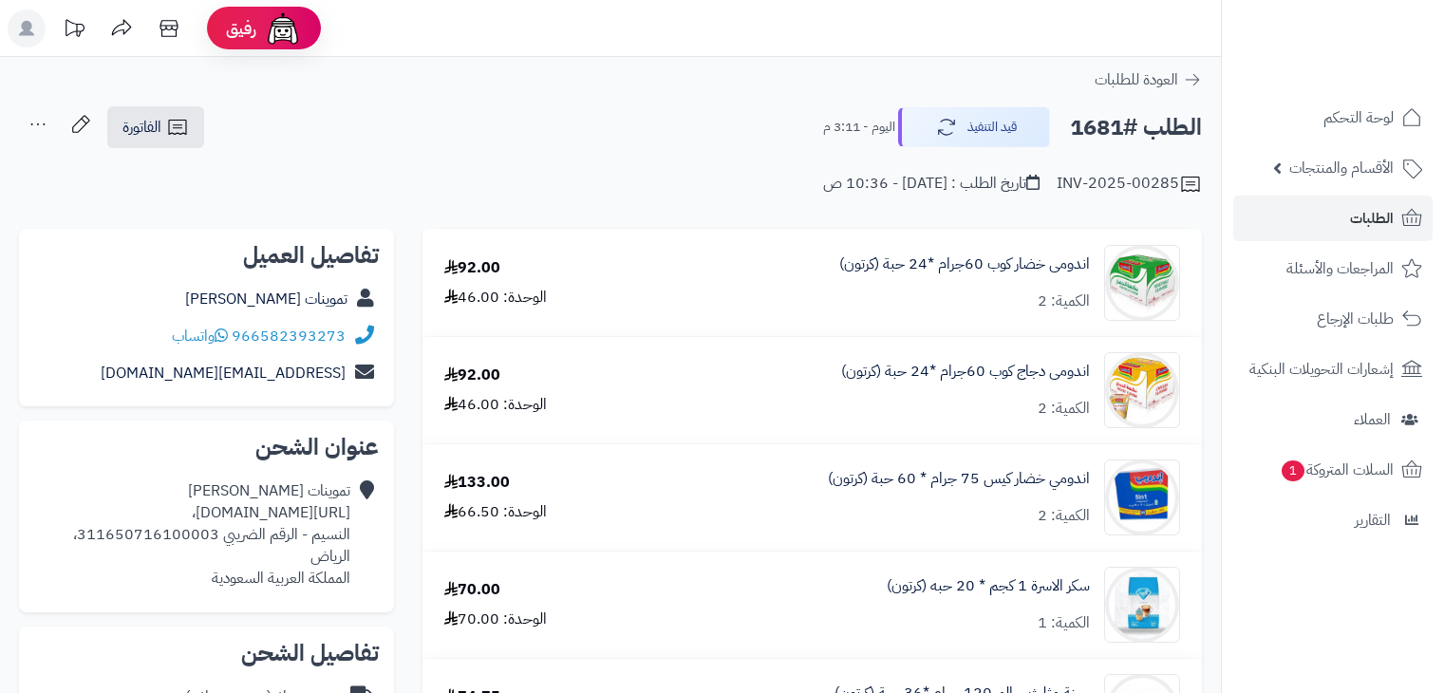  What do you see at coordinates (1142, 390) in the screenshot?
I see `img: 1747281487-61zNNZx9X4L._AC_SL1000-90x90.jpg` at bounding box center [1142, 390].